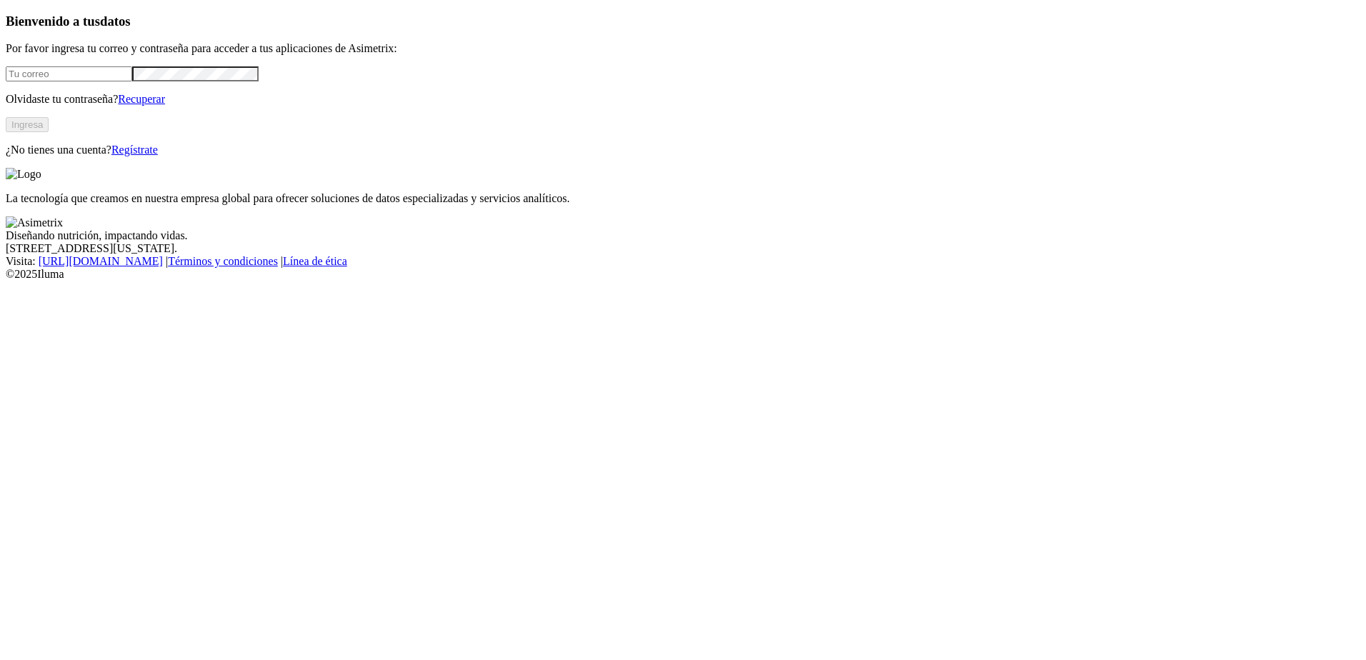 The height and width of the screenshot is (660, 1366). What do you see at coordinates (683, 99) in the screenshot?
I see `p: Olvidaste tu contraseña?` at bounding box center [683, 99].